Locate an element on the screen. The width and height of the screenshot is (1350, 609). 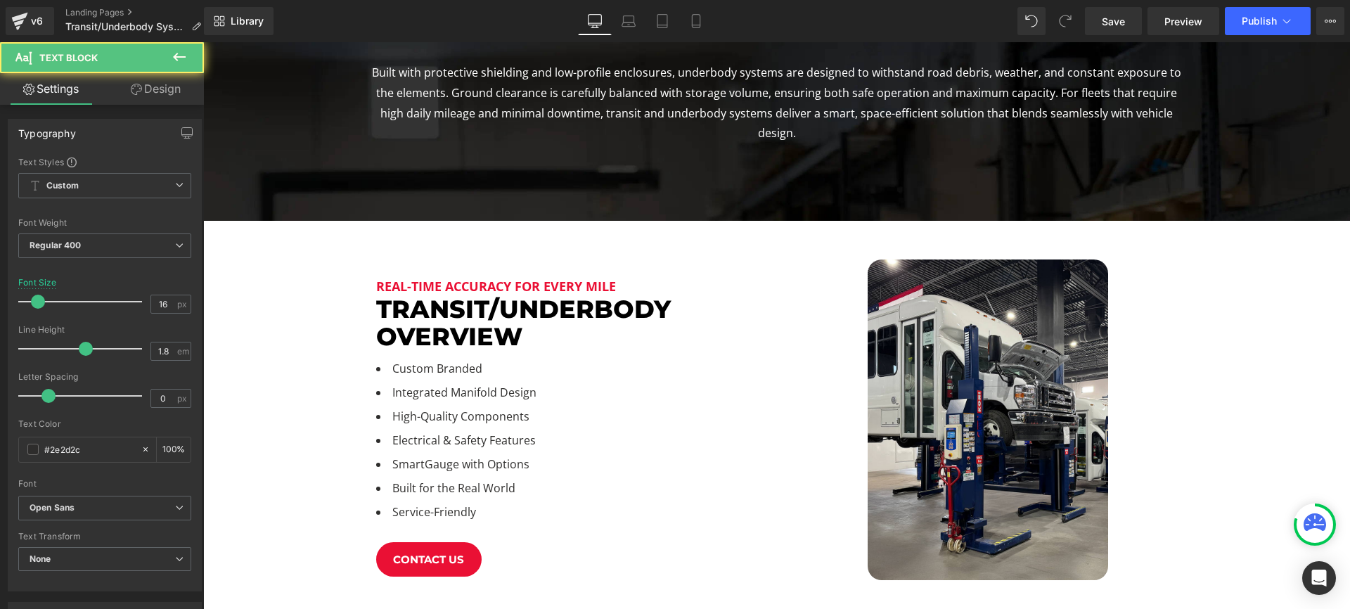
a: Landing Pages is located at coordinates (139, 13).